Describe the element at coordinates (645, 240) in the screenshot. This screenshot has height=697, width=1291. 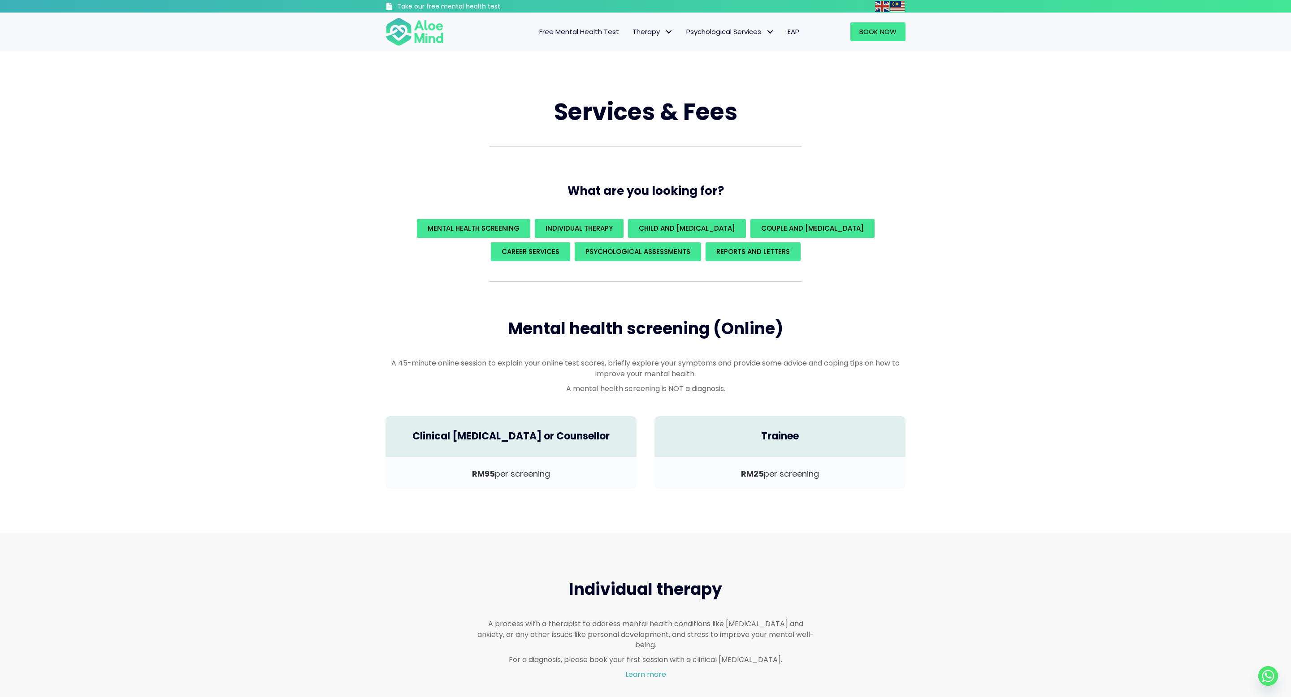
I see `div: What are you looking for?` at that location.